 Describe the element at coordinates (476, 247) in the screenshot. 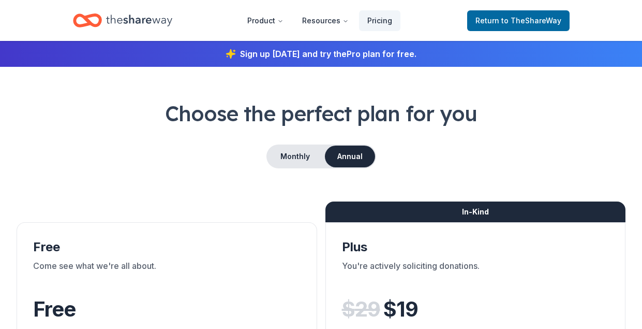

I see `div: Plus` at that location.